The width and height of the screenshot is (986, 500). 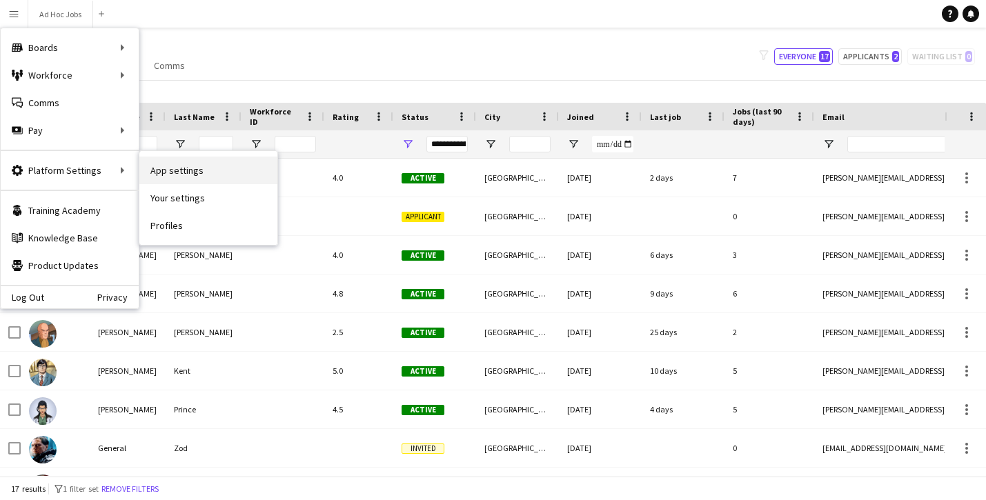 What do you see at coordinates (359, 293) in the screenshot?
I see `div: 4.8` at bounding box center [359, 293].